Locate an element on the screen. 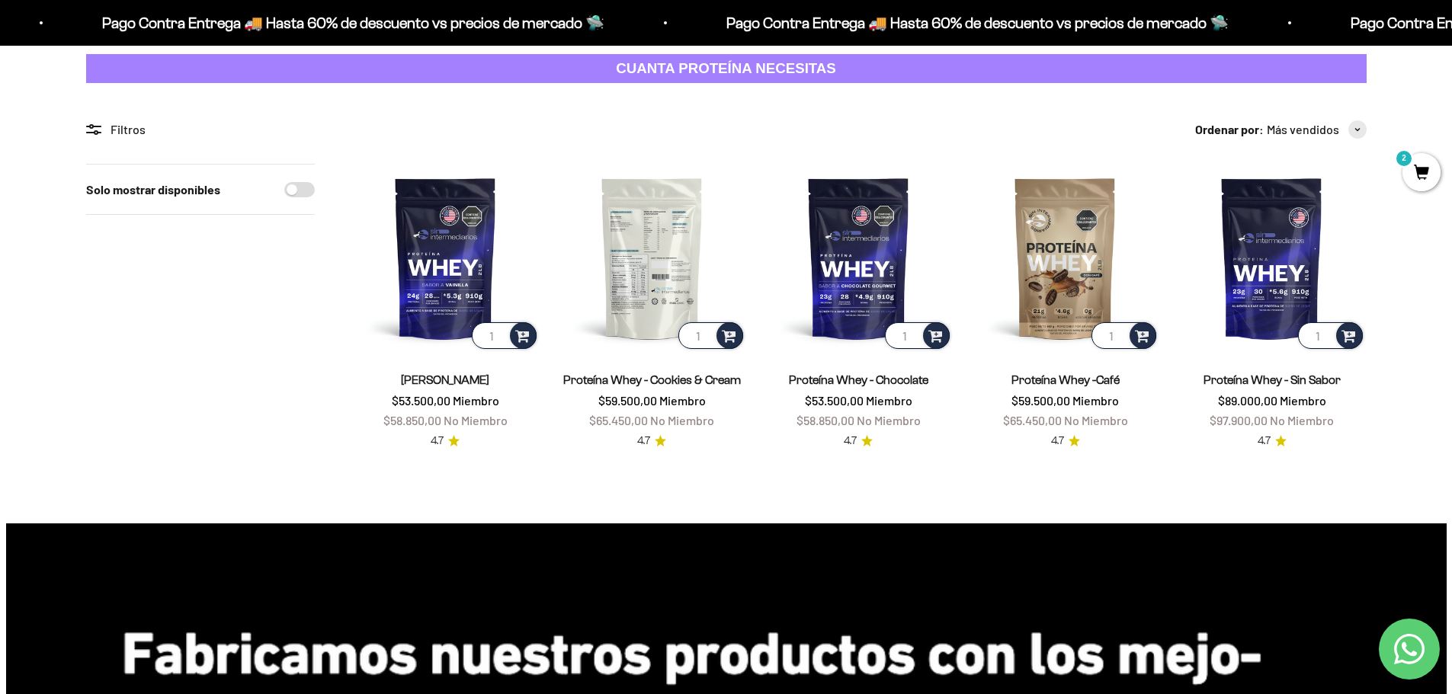 The width and height of the screenshot is (1452, 694). a: Proteína Whey - Chocolate is located at coordinates (858, 380).